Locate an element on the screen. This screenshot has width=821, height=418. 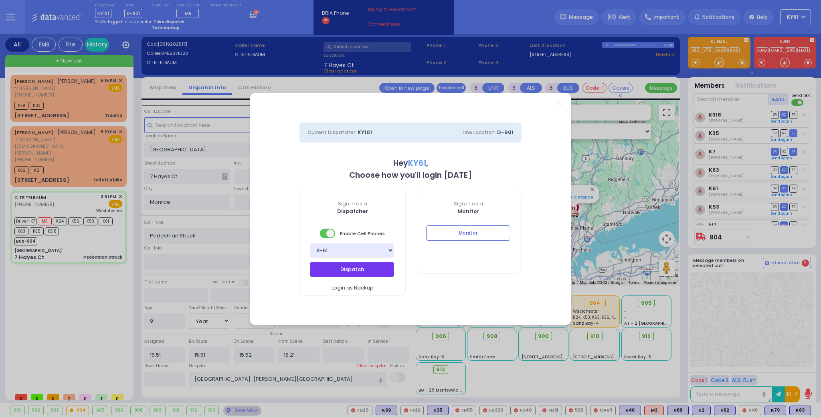
span: Enable Cell Phones is located at coordinates (352, 234).